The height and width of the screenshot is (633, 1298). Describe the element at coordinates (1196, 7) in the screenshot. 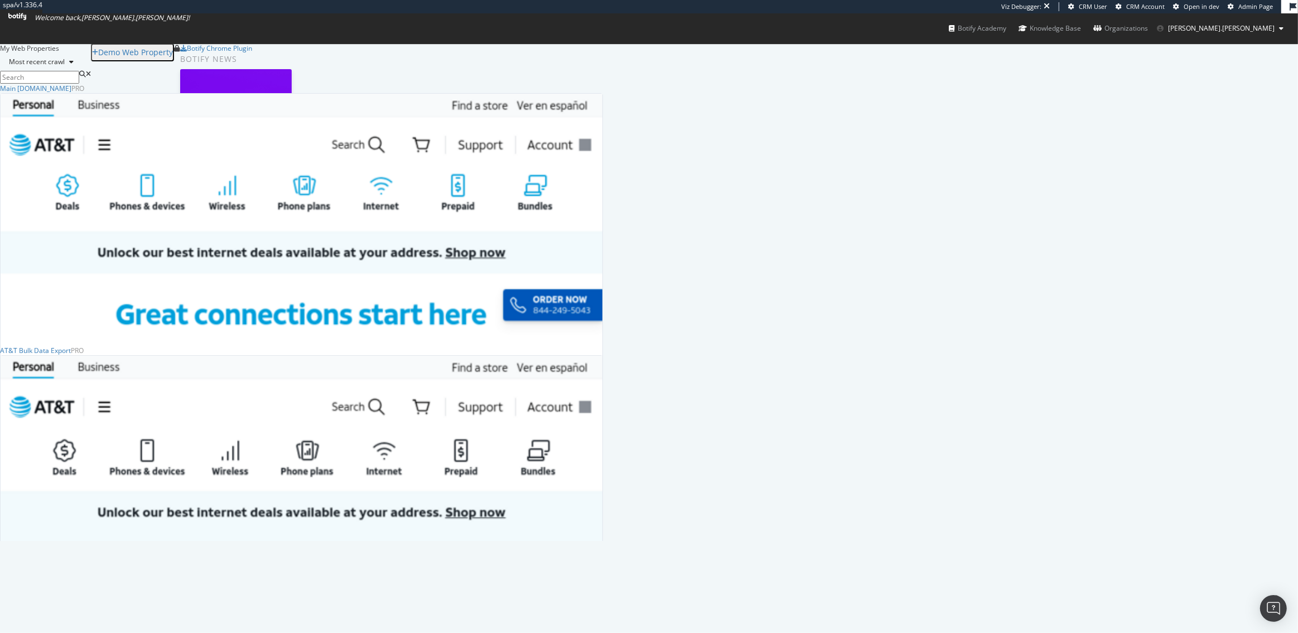

I see `a: Open in dev` at that location.